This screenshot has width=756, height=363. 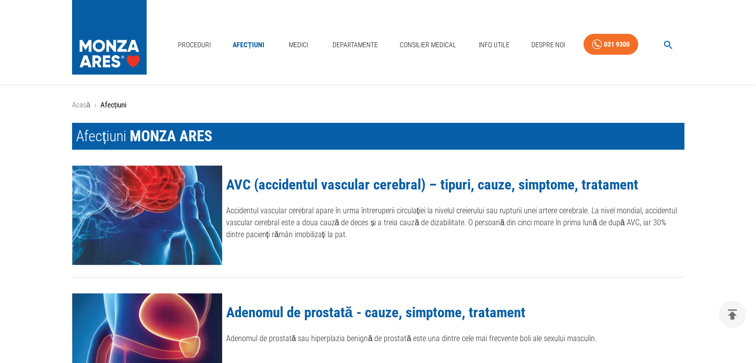 What do you see at coordinates (432, 184) in the screenshot?
I see `a: AVC (accidentul vascular cerebral) – tipuri, cauze, simptome, tratament` at bounding box center [432, 184].